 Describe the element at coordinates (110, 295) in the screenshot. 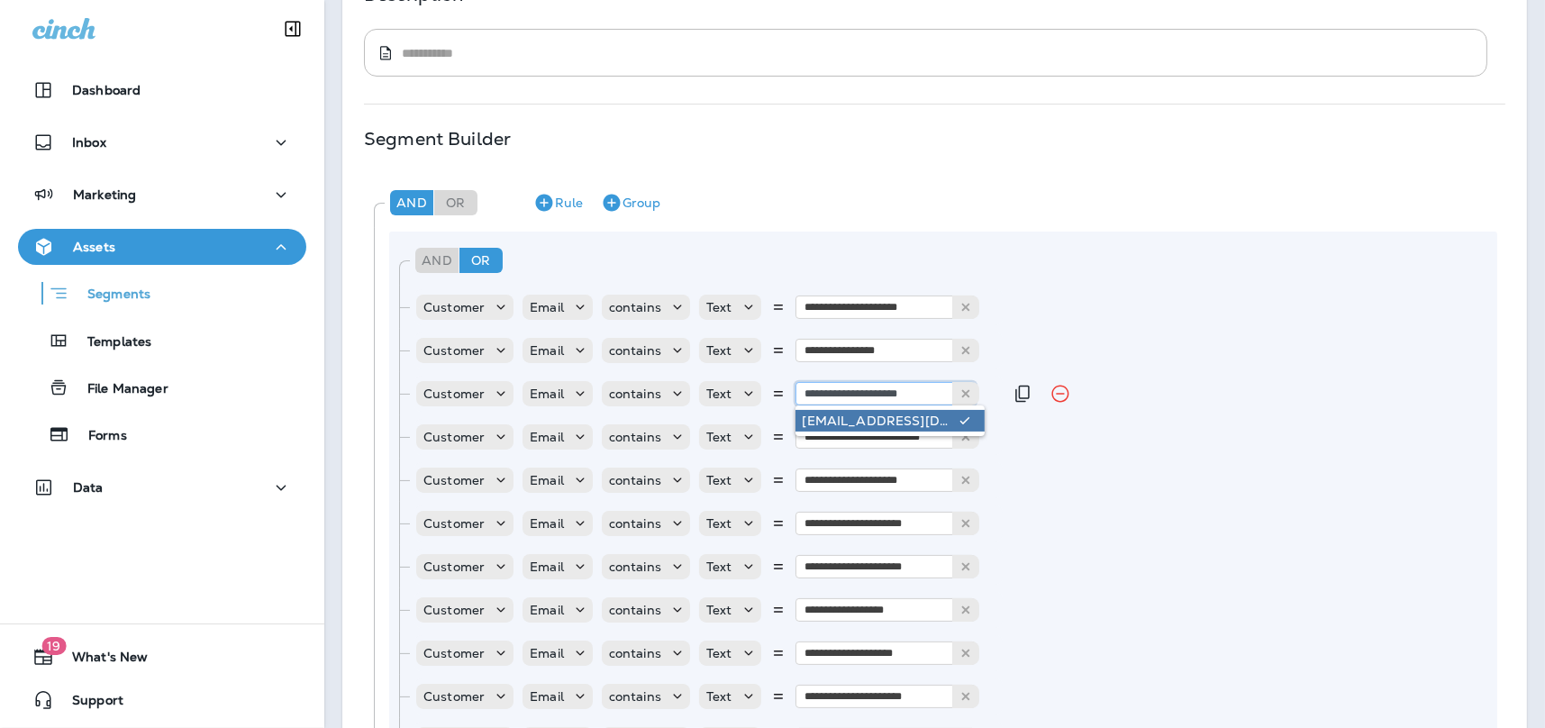

I see `p: Segments` at that location.